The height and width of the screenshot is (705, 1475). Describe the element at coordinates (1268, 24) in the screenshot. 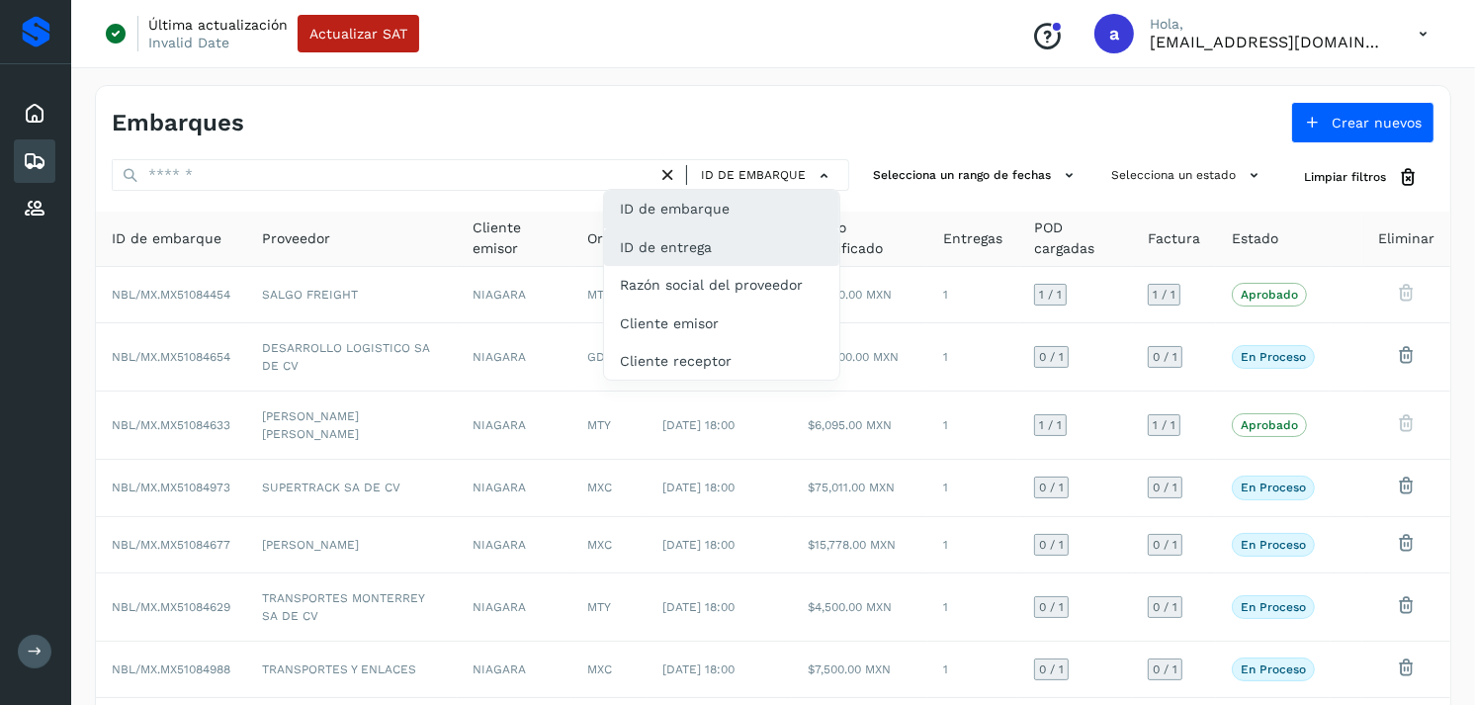

I see `p: Hola,` at that location.